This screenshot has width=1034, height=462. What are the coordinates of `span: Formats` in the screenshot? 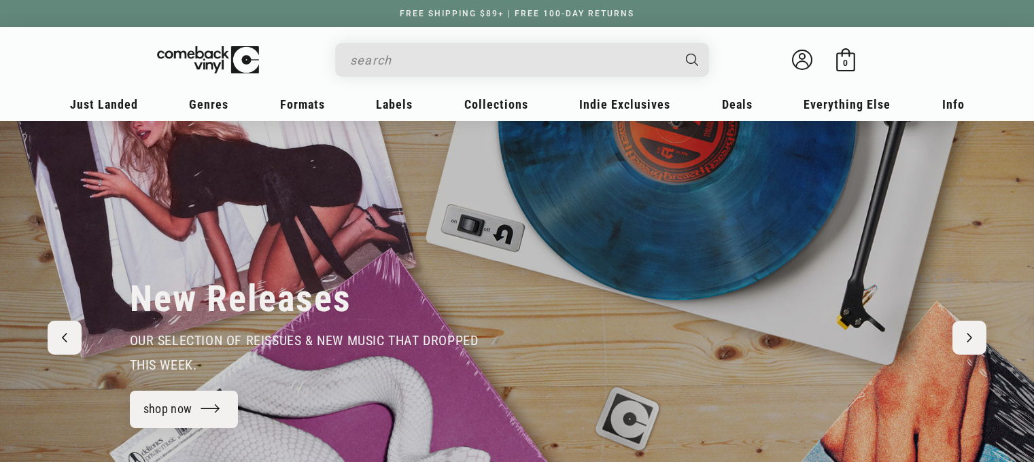 It's located at (303, 104).